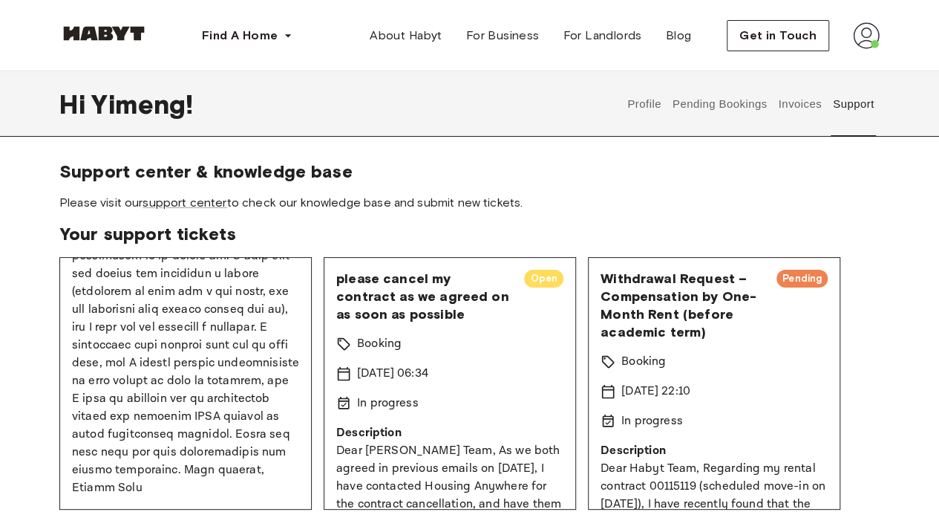 The height and width of the screenshot is (512, 939). I want to click on a: About Habyt, so click(405, 36).